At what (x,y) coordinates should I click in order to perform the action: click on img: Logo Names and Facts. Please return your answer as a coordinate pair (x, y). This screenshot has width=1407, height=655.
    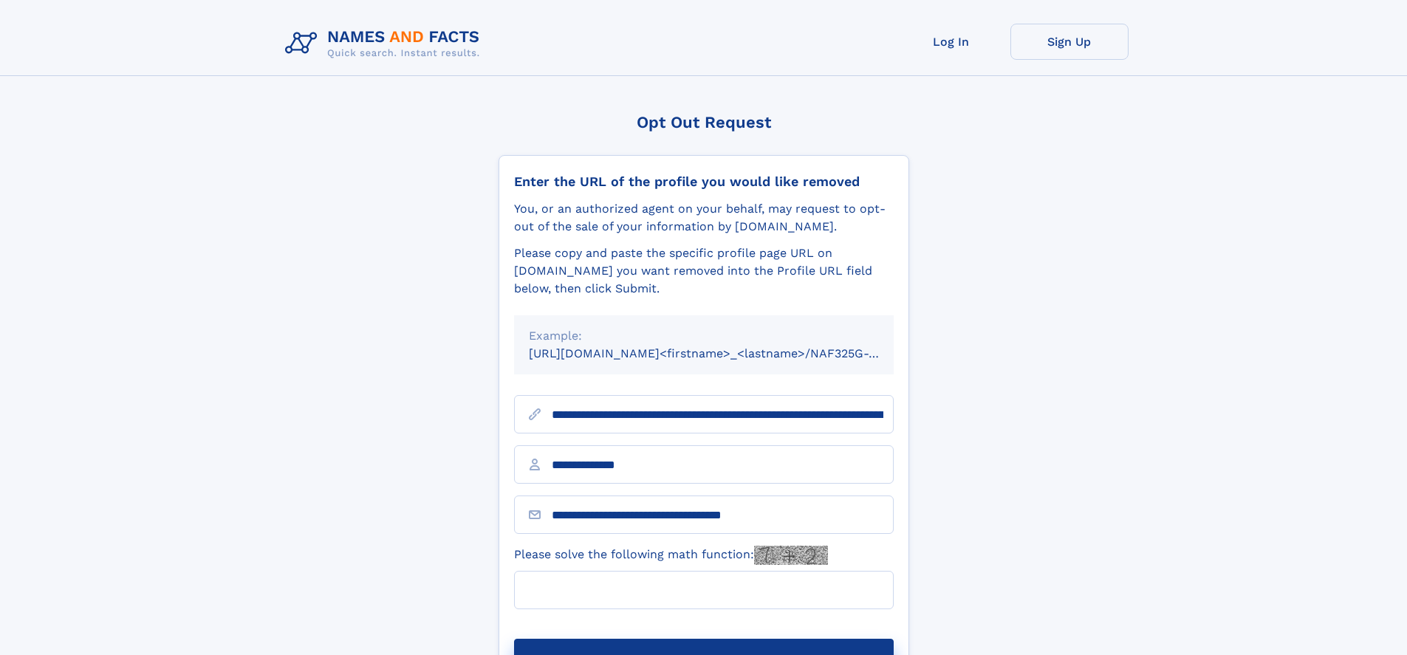
    Looking at the image, I should click on (386, 44).